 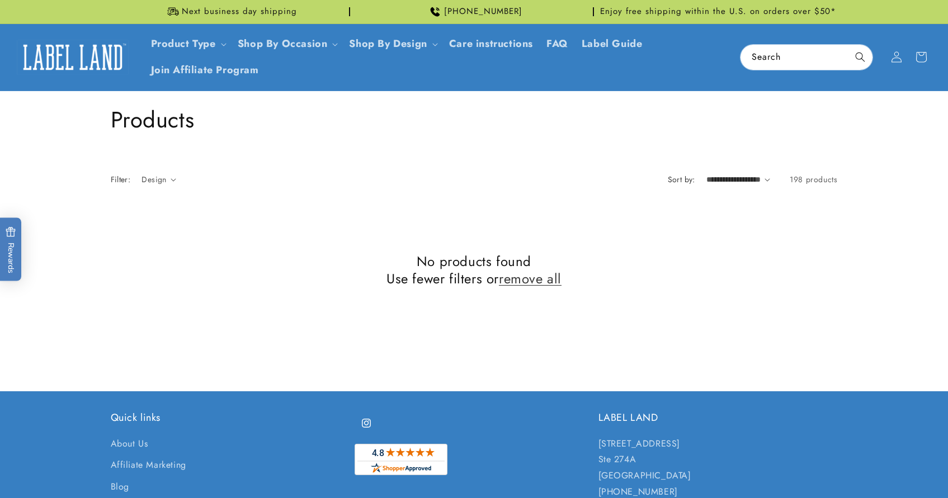 What do you see at coordinates (287, 44) in the screenshot?
I see `summary: Shop By Occasion` at bounding box center [287, 44].